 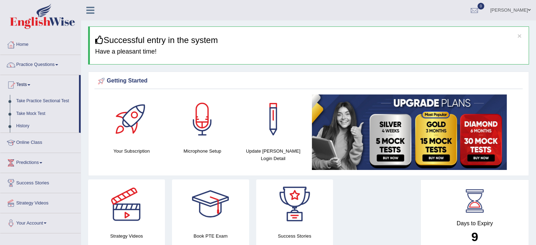 I want to click on h3: Successful entry in the system, so click(x=309, y=40).